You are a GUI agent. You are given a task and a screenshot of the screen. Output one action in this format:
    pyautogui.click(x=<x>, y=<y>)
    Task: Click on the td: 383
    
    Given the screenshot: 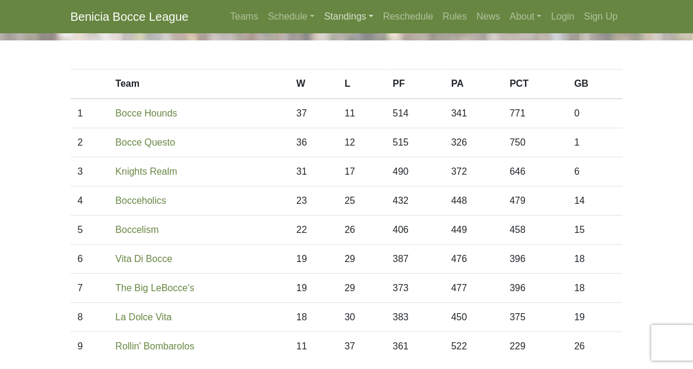 What is the action you would take?
    pyautogui.click(x=415, y=317)
    